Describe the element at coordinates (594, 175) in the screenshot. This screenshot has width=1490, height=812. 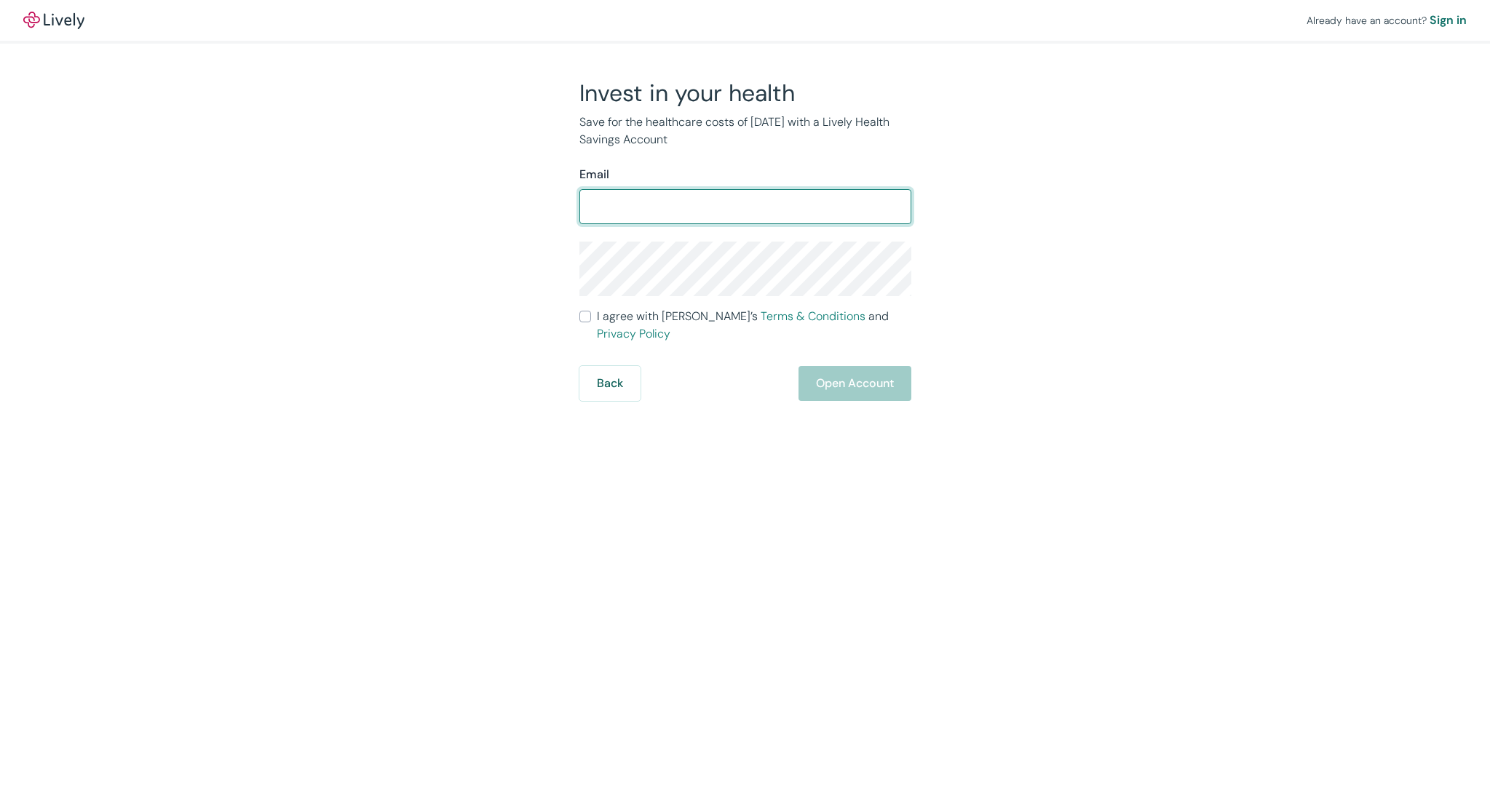
I see `label: Email` at that location.